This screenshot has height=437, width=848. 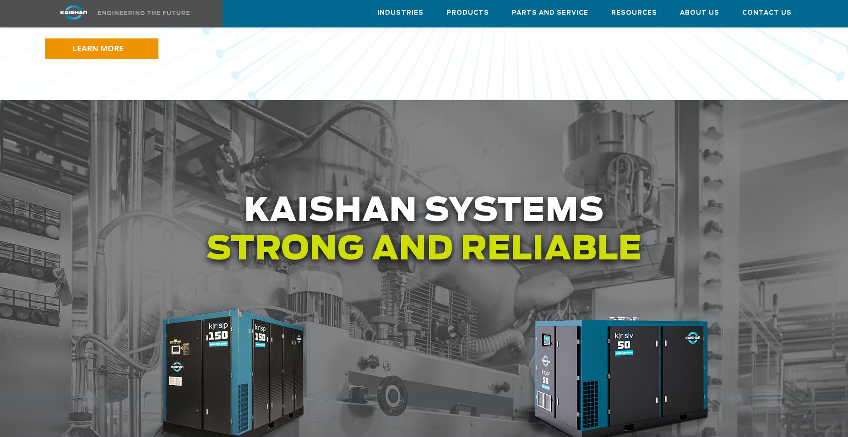 What do you see at coordinates (424, 231) in the screenshot?
I see `h1: Kaishan systems` at bounding box center [424, 231].